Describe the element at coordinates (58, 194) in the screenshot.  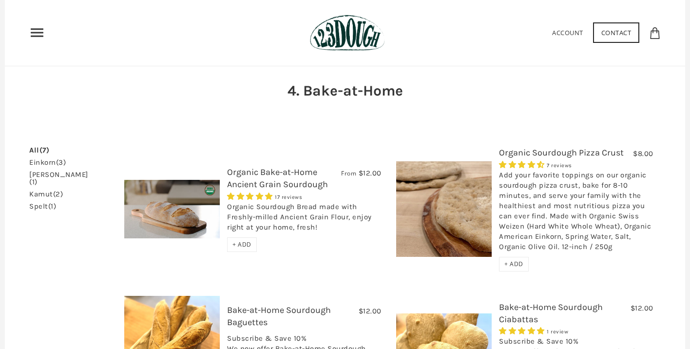
I see `span: (2)` at that location.